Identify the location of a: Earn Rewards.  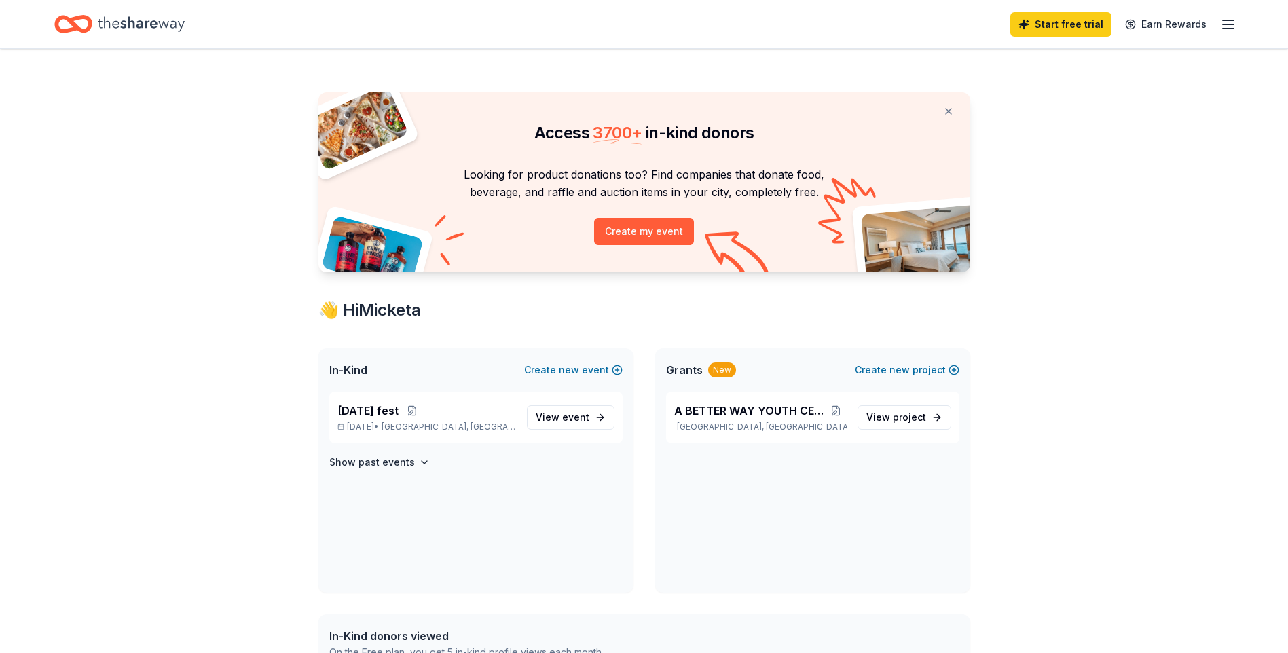
(1166, 24).